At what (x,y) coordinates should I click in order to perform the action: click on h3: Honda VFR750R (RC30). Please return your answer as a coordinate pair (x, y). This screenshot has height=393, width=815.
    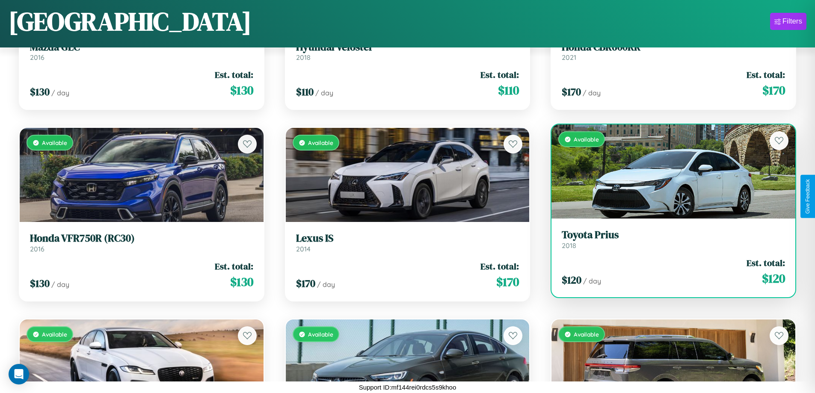
    Looking at the image, I should click on (142, 238).